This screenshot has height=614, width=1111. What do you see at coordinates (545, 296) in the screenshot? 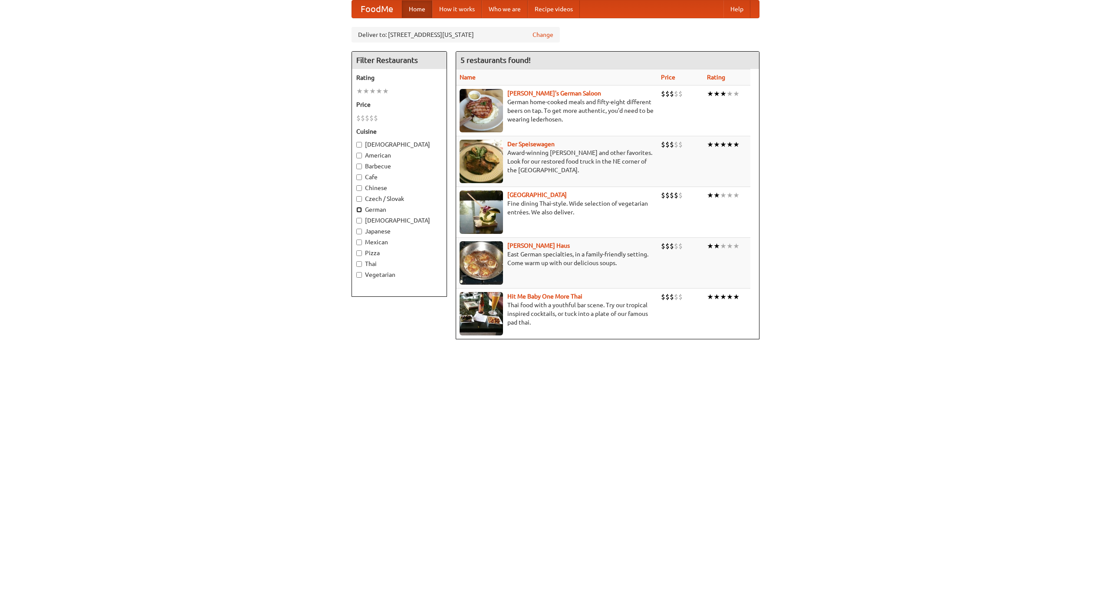
I see `a: Hit Me Baby One More Thai` at bounding box center [545, 296].